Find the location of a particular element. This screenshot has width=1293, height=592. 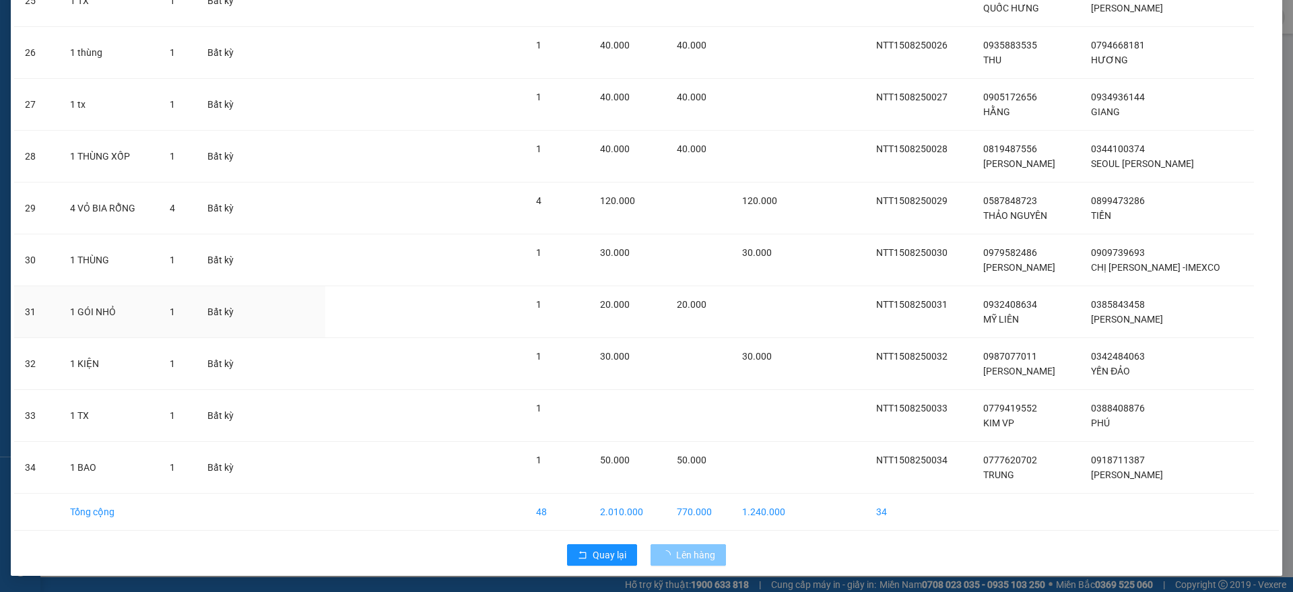

span: 0344100374 is located at coordinates (1118, 149).